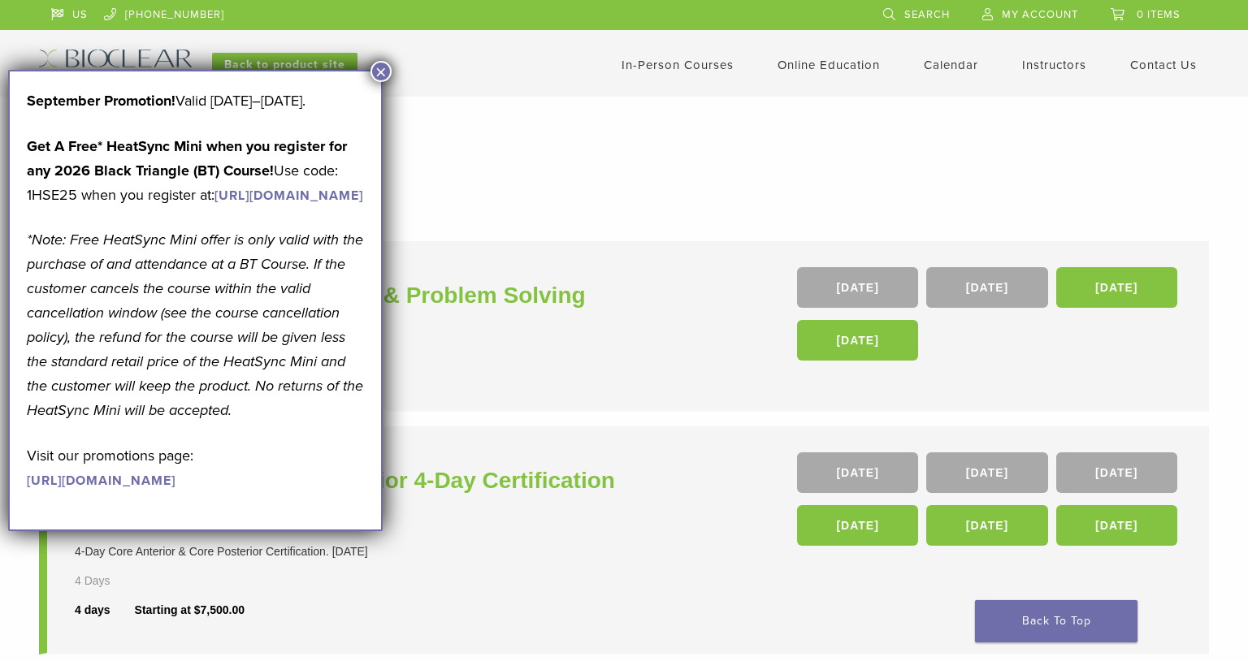 The height and width of the screenshot is (661, 1248). I want to click on button: Close, so click(381, 71).